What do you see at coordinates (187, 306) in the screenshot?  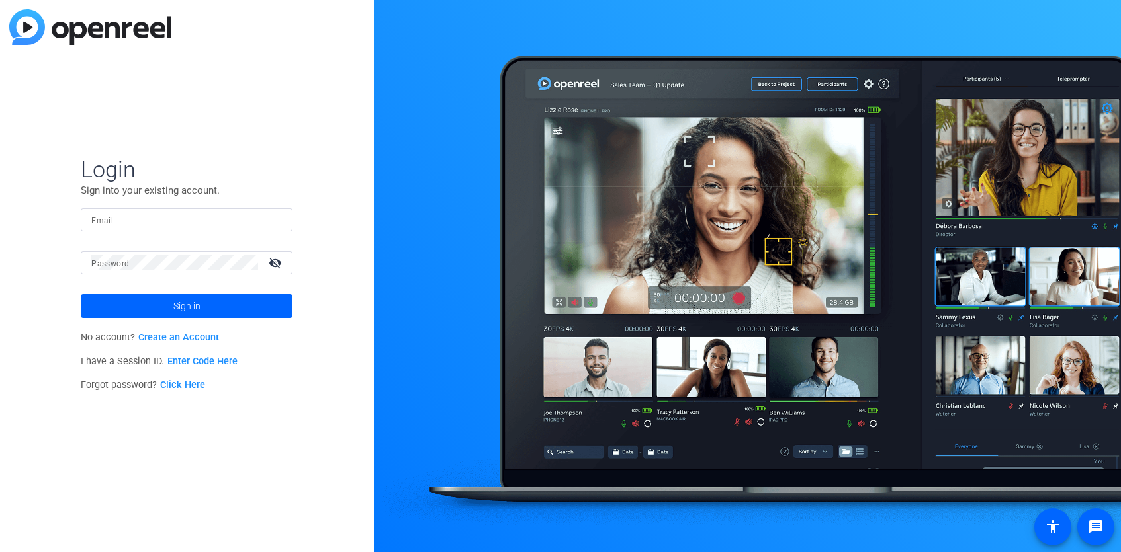 I see `button: Sign in` at bounding box center [187, 306].